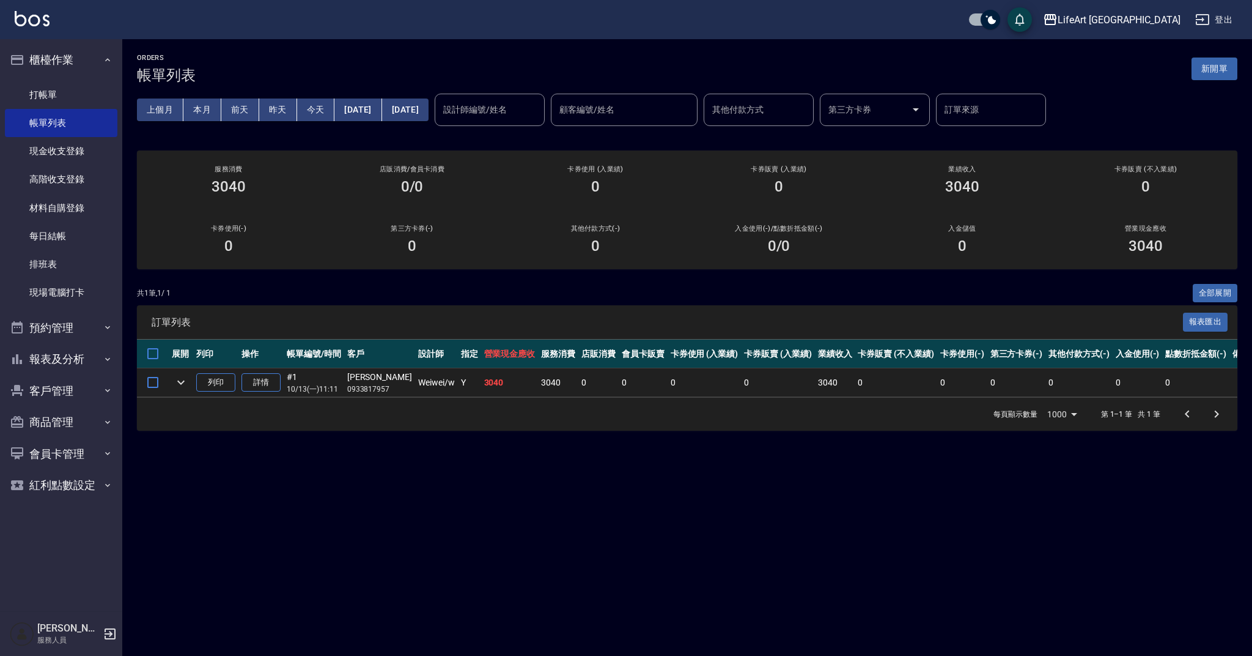 This screenshot has width=1252, height=656. What do you see at coordinates (1206, 322) in the screenshot?
I see `button: 報表匯出` at bounding box center [1206, 322].